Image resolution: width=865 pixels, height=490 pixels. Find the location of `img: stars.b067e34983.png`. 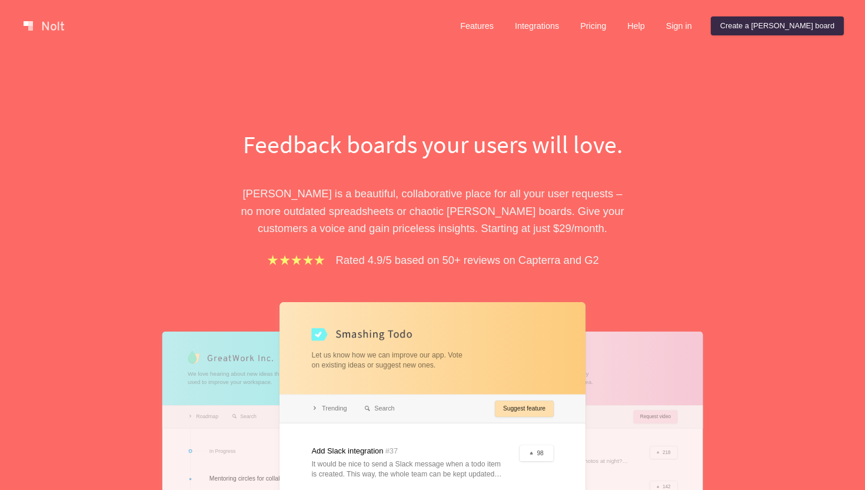

img: stars.b067e34983.png is located at coordinates (296, 260).